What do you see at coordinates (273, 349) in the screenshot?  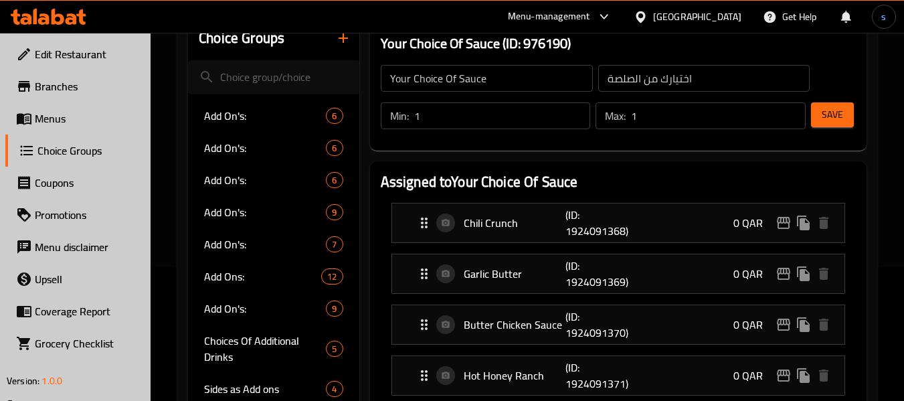 I see `div: Choices Of Additional Drinks5` at bounding box center [273, 349].